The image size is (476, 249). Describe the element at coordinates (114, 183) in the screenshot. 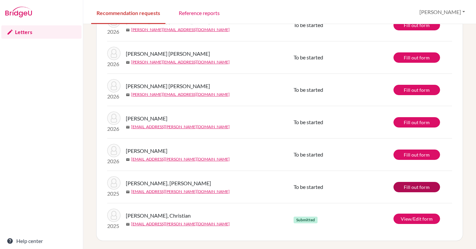

I see `img: Maqsood Memon, Sameer` at that location.